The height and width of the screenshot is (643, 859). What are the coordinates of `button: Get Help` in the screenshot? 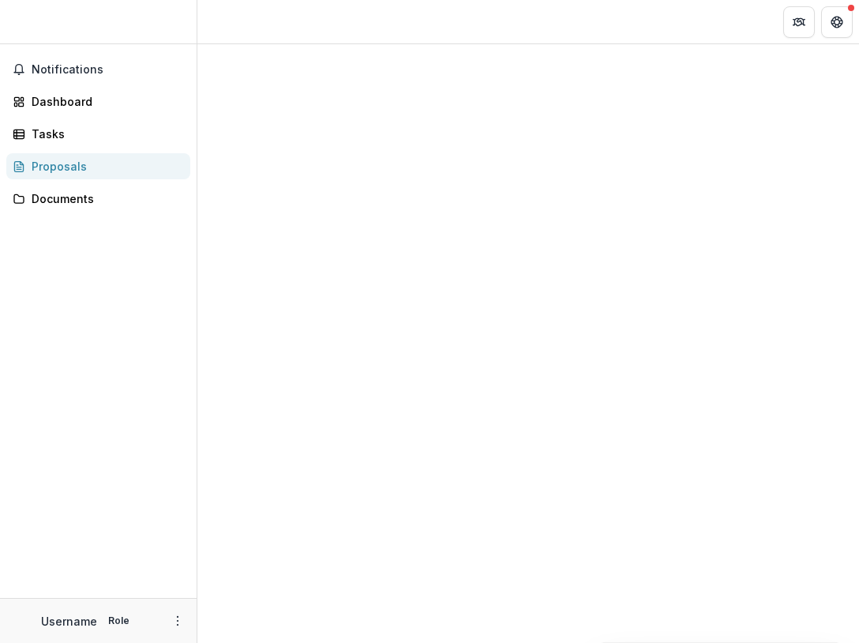 It's located at (837, 22).